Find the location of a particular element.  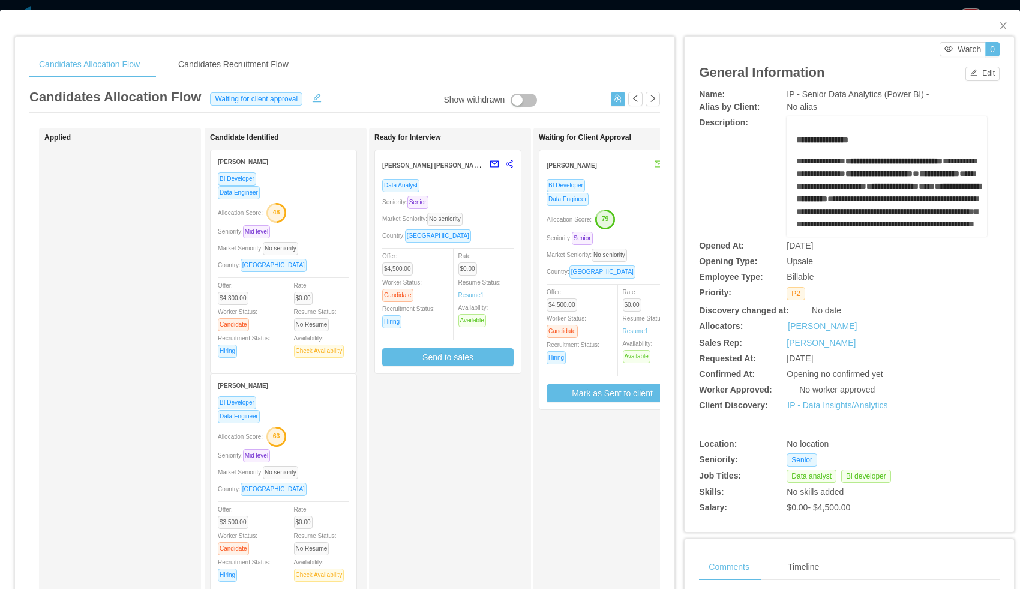

b: Opened At: is located at coordinates (721, 245).